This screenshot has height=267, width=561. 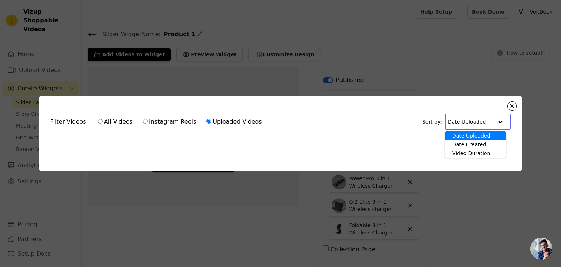 I want to click on div: Date Uploaded, so click(x=476, y=136).